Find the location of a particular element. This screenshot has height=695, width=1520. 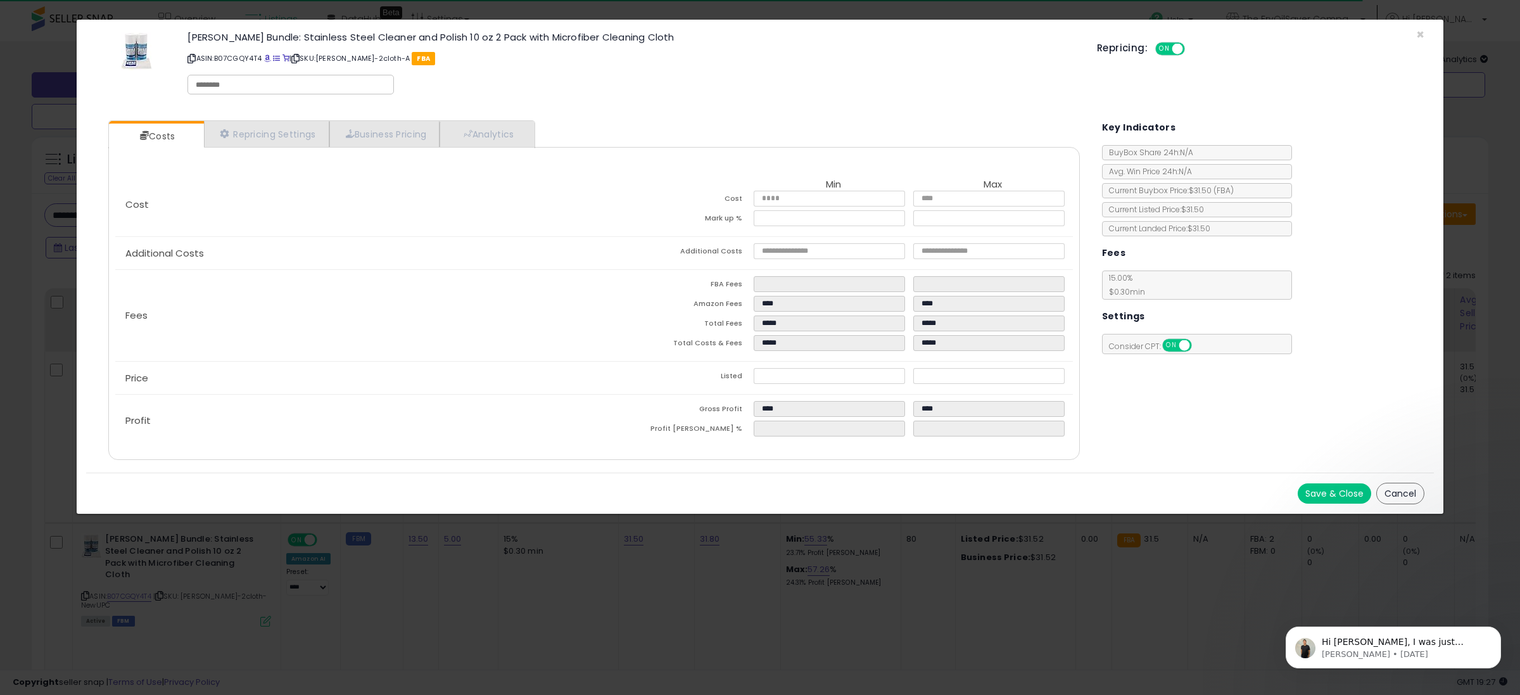

a: Repricing Settings is located at coordinates (267, 134).